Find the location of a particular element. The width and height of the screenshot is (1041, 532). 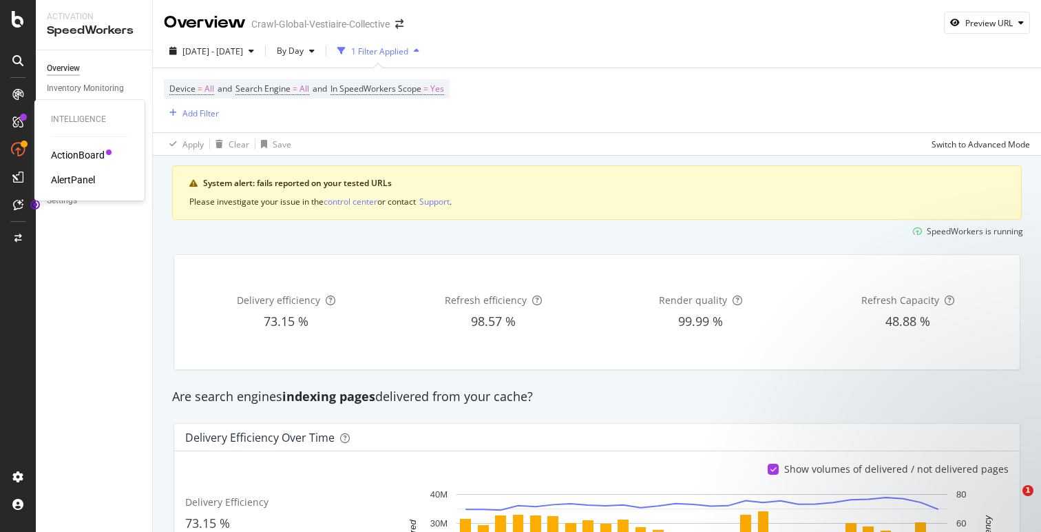

div: AlertPanel is located at coordinates (73, 180).